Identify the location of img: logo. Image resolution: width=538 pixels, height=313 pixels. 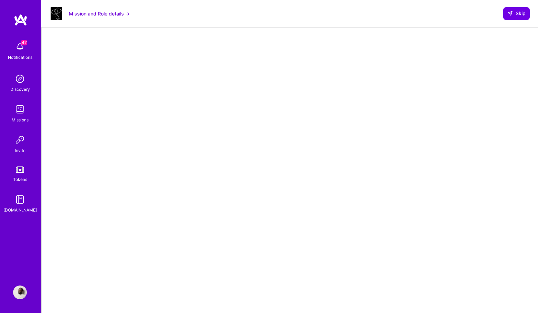
(21, 20).